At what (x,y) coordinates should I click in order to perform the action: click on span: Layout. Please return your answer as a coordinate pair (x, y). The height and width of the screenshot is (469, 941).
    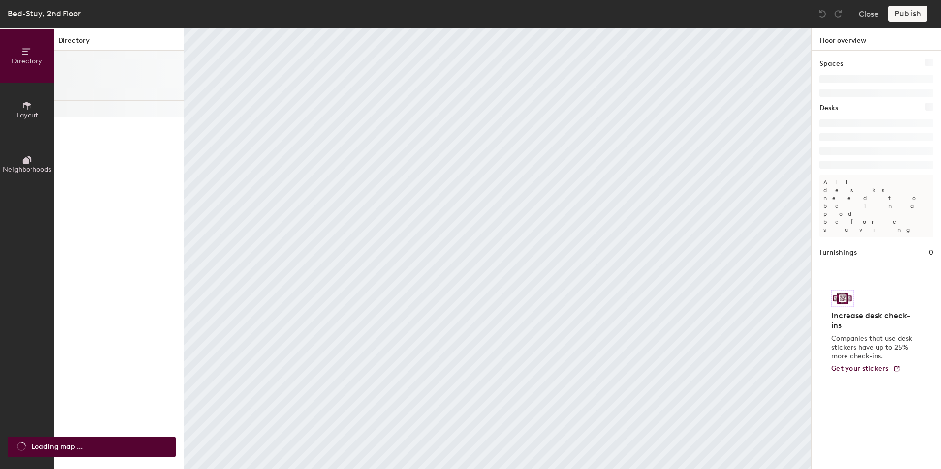
    Looking at the image, I should click on (27, 115).